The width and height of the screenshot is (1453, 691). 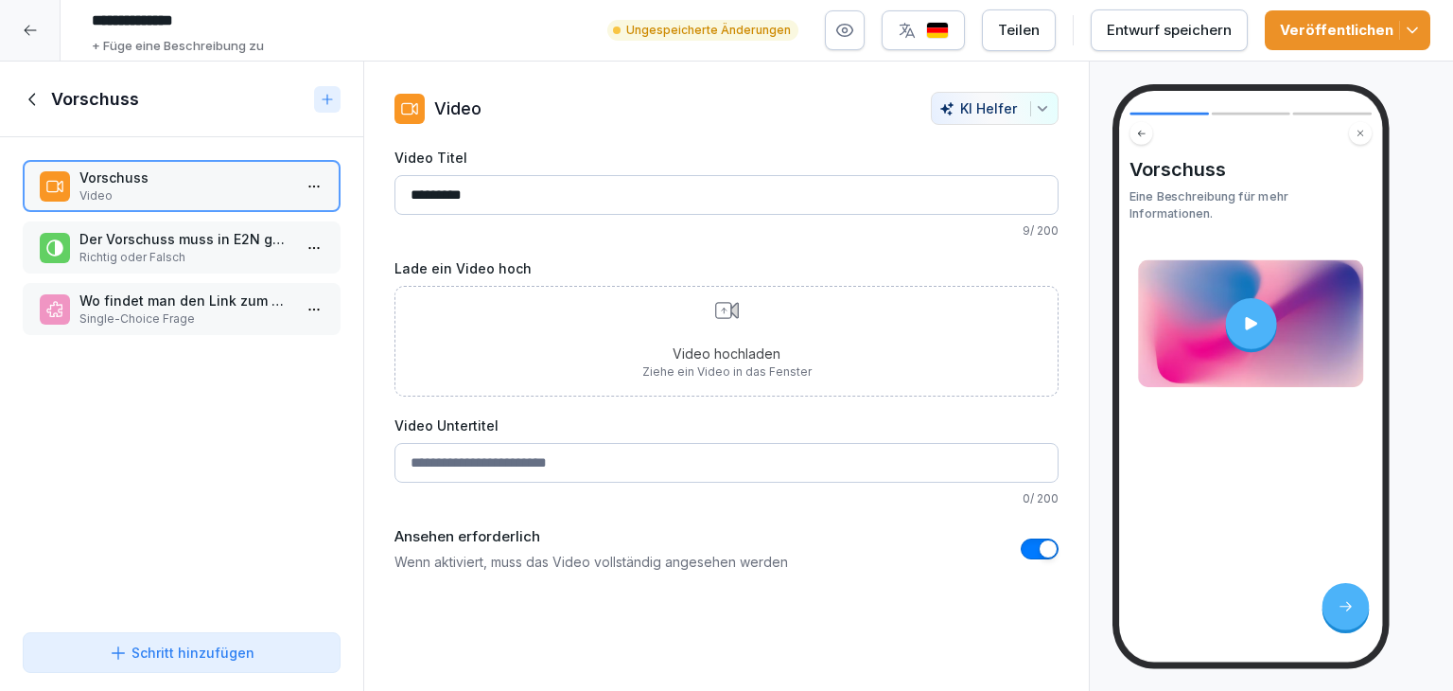 What do you see at coordinates (708, 30) in the screenshot?
I see `p: Ungespeicherte Änderungen` at bounding box center [708, 30].